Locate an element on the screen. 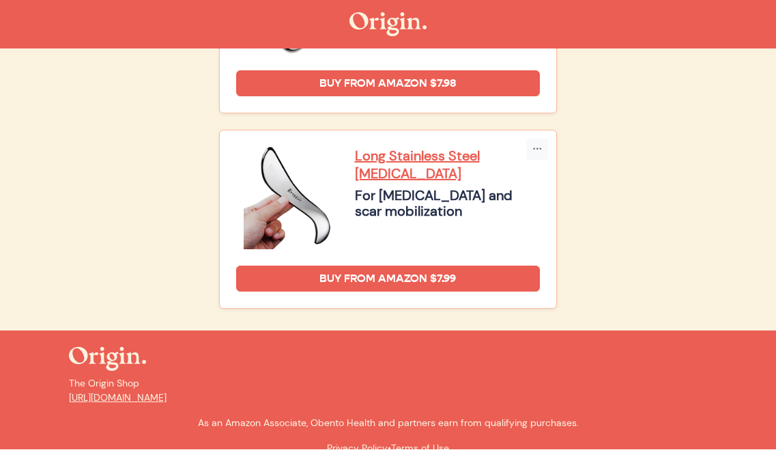 The width and height of the screenshot is (776, 450). a: Buy from Amazon $7.98 is located at coordinates (388, 84).